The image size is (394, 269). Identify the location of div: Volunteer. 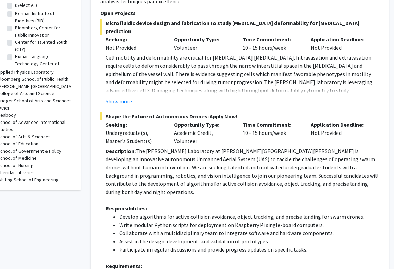
(203, 43).